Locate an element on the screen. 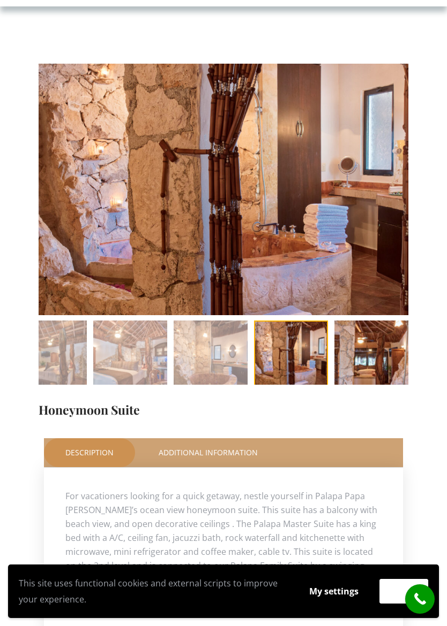  a: Honeymoon Suite is located at coordinates (89, 410).